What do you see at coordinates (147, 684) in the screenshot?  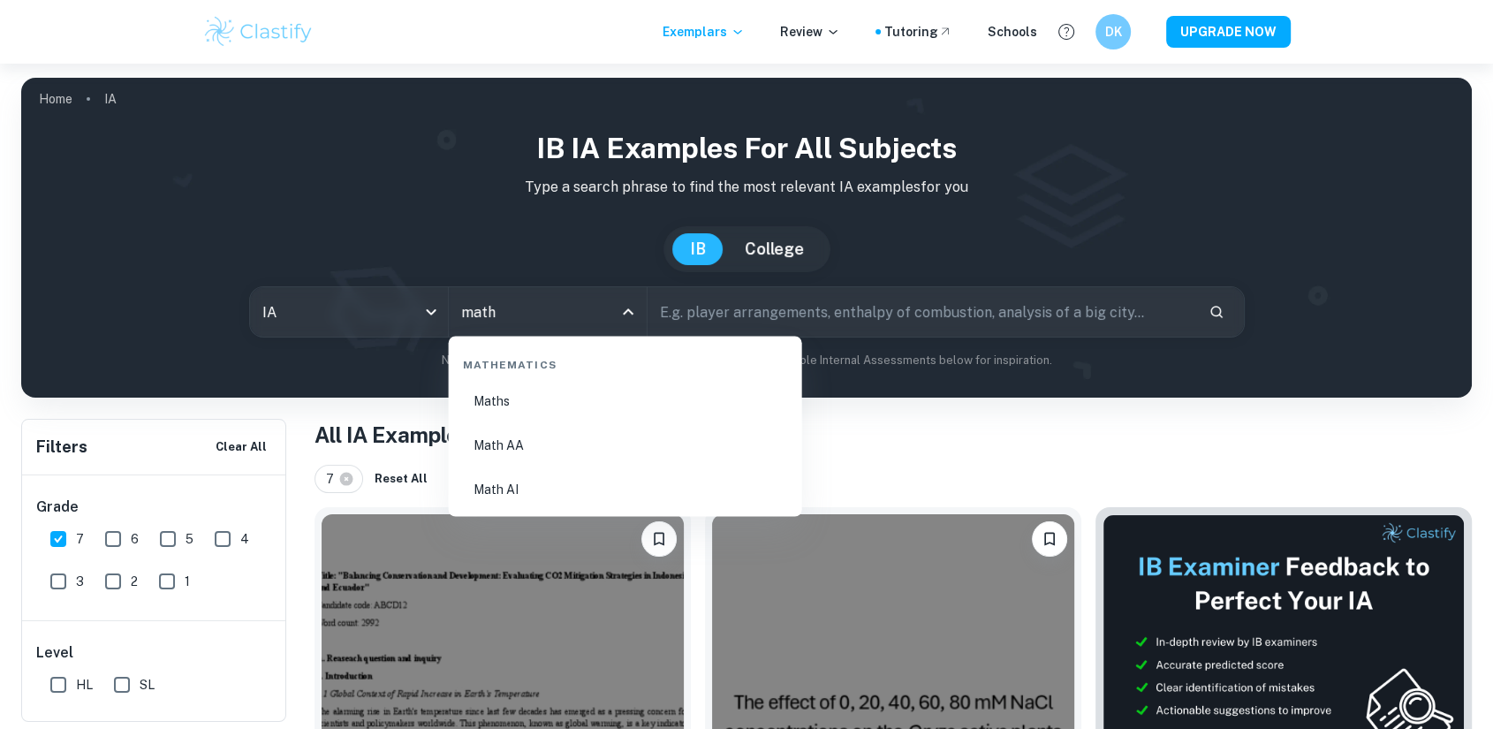 I see `span: SL` at bounding box center [147, 684].